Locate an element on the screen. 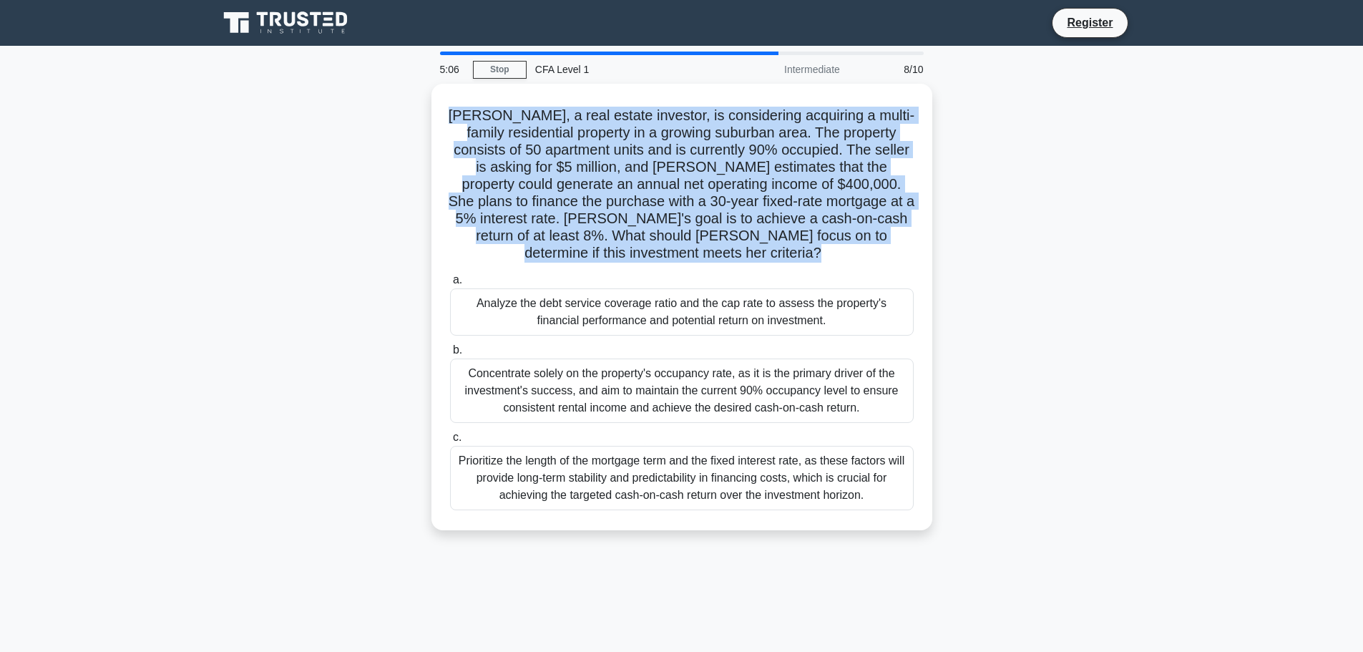  a: Register is located at coordinates (1090, 22).